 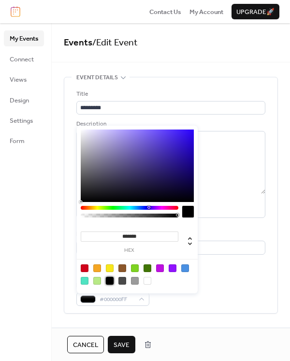 I want to click on div: #7ED321, so click(x=135, y=268).